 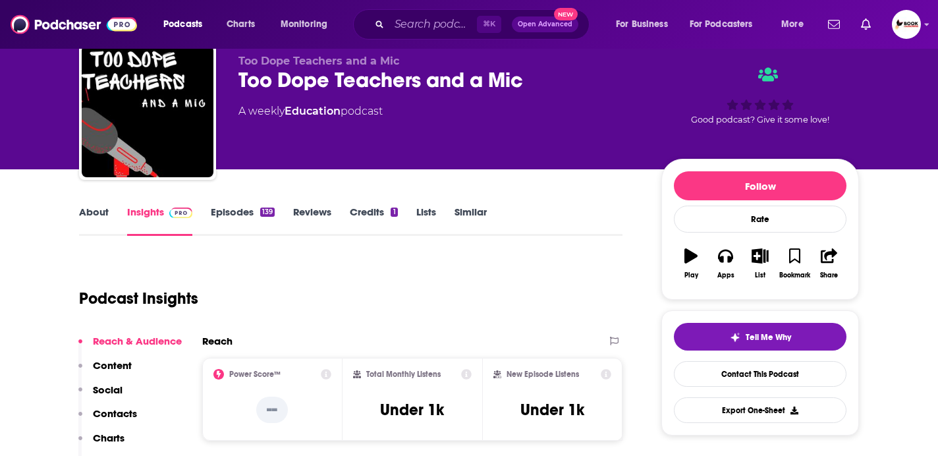 What do you see at coordinates (545, 24) in the screenshot?
I see `button: Open AdvancedNew` at bounding box center [545, 24].